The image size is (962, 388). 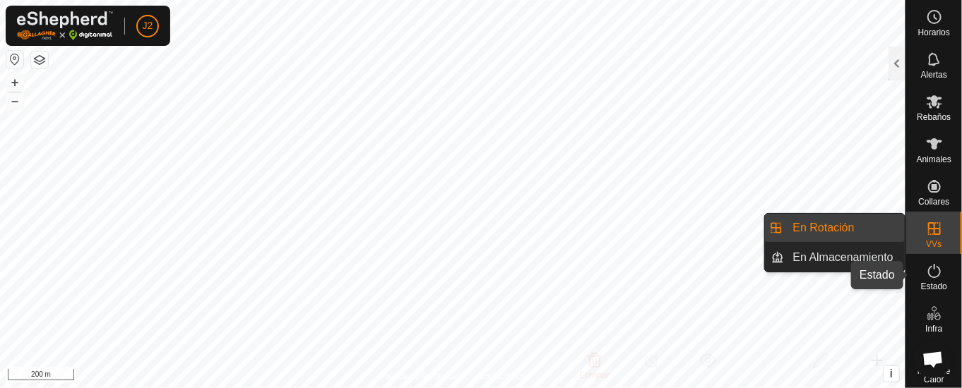 What do you see at coordinates (835, 258) in the screenshot?
I see `li: En Almacenamiento` at bounding box center [835, 258].